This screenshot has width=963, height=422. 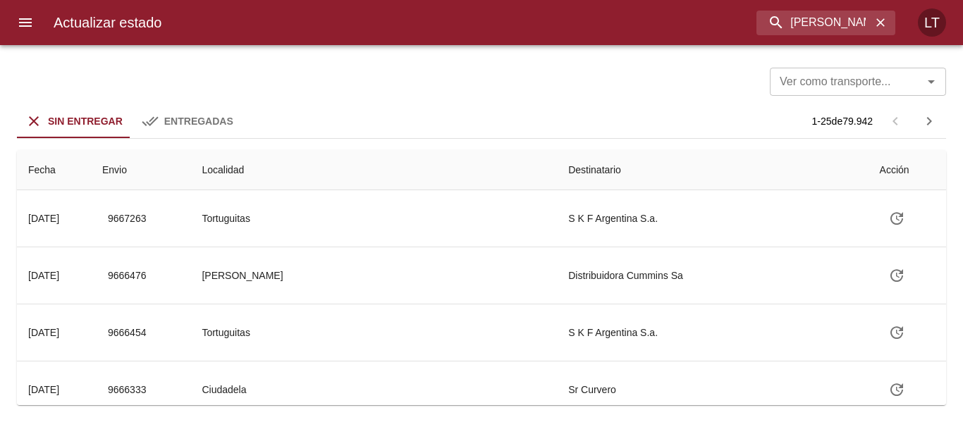 I want to click on button: 9667263, so click(x=127, y=218).